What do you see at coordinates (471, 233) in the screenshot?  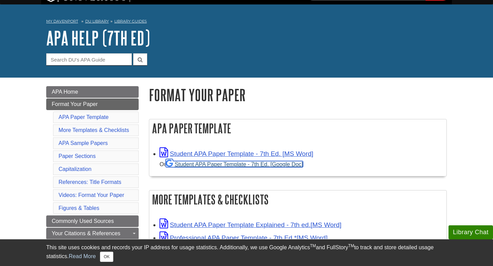 I see `button: Library Chat` at bounding box center [471, 233].